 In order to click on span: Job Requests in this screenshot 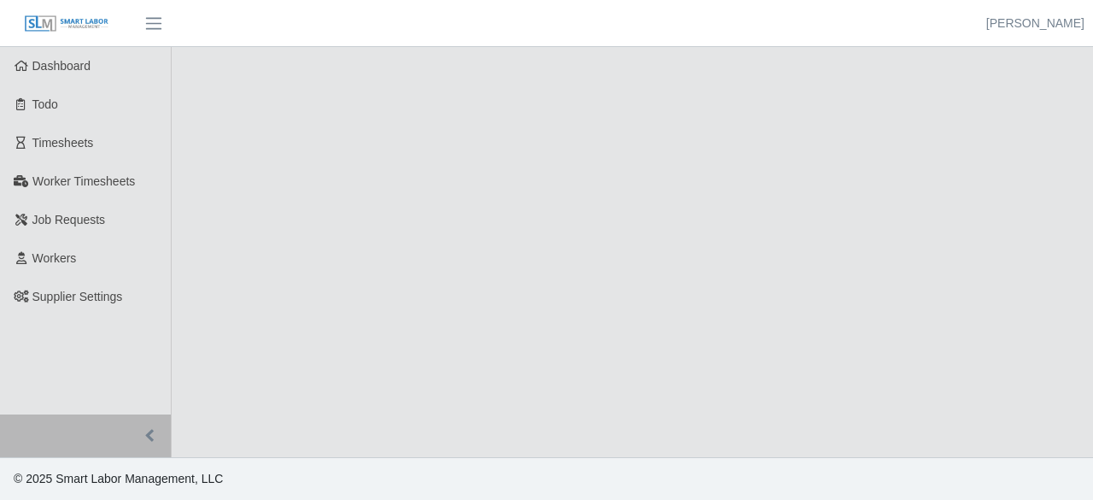, I will do `click(69, 220)`.